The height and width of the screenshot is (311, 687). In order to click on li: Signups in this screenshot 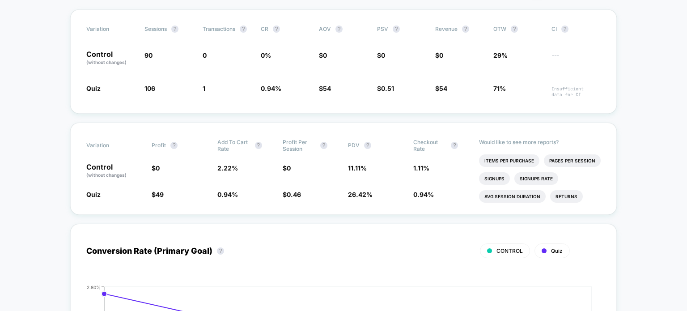, I will do `click(494, 179)`.